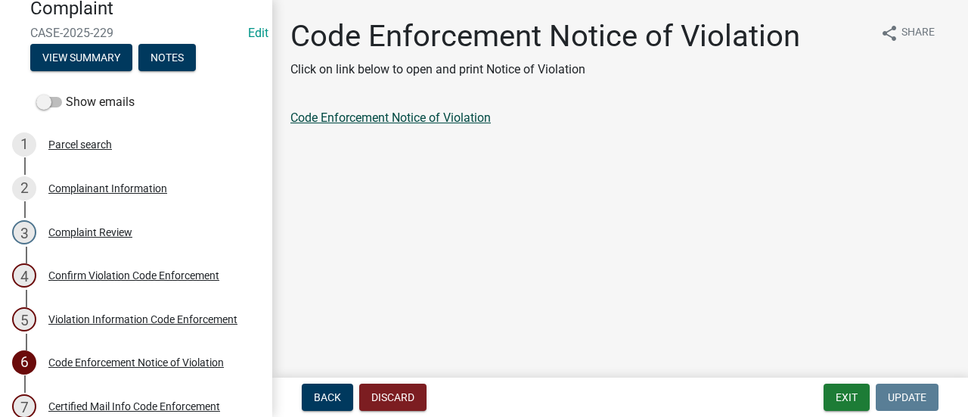  I want to click on button: Update, so click(907, 397).